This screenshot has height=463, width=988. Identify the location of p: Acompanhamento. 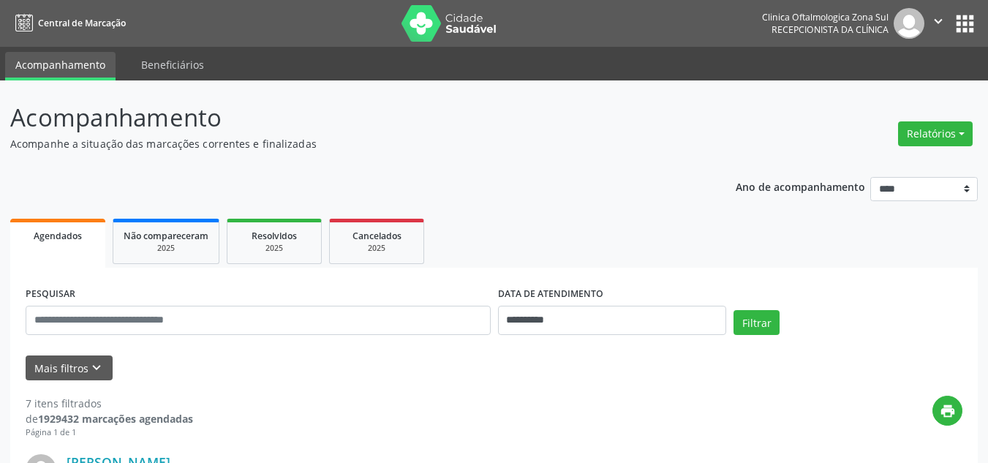
(349, 118).